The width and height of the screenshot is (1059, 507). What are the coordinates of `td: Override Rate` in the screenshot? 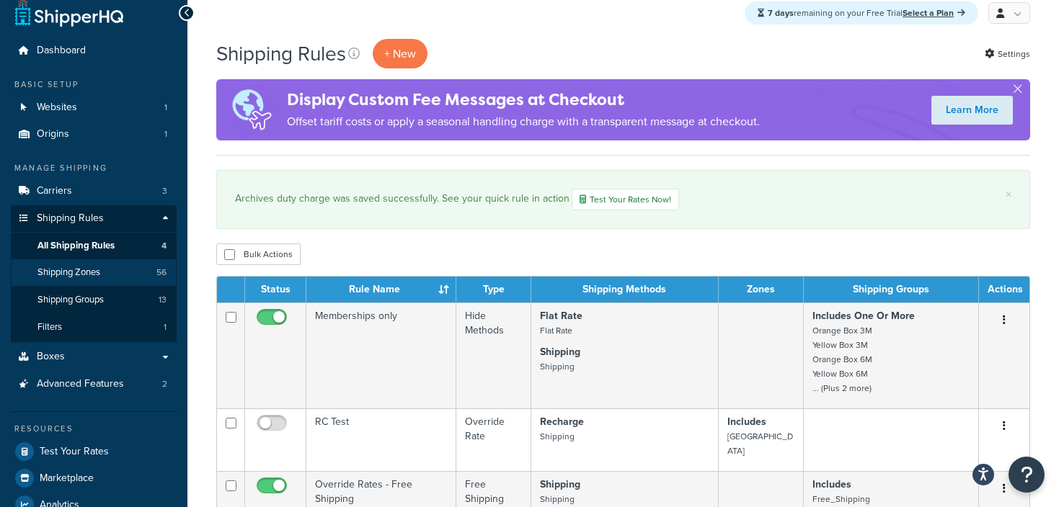 It's located at (493, 440).